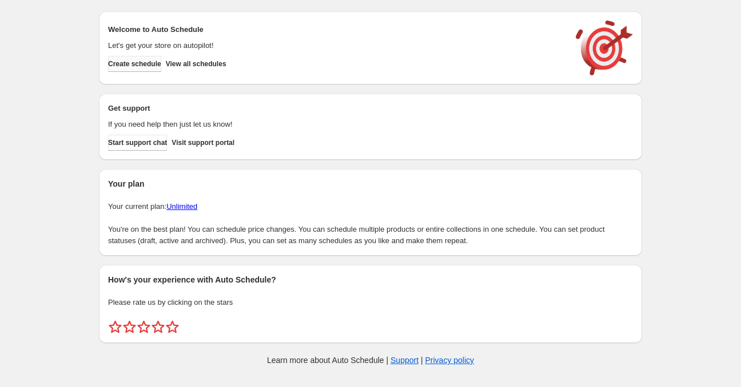  What do you see at coordinates (196, 64) in the screenshot?
I see `span: View all schedules` at bounding box center [196, 64].